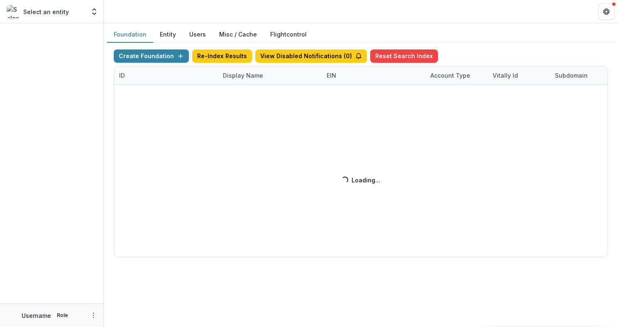  What do you see at coordinates (46, 12) in the screenshot?
I see `p: Select an entity` at bounding box center [46, 12].